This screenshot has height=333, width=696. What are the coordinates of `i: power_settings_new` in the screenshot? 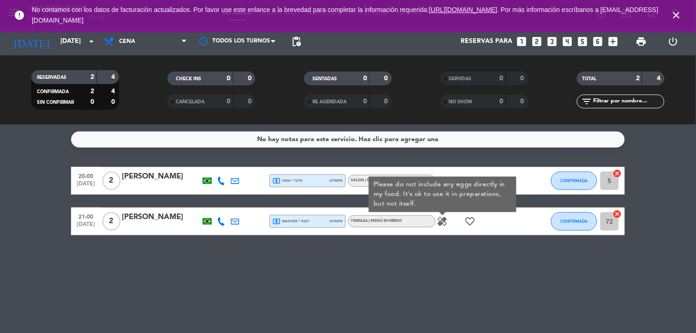 It's located at (673, 42).